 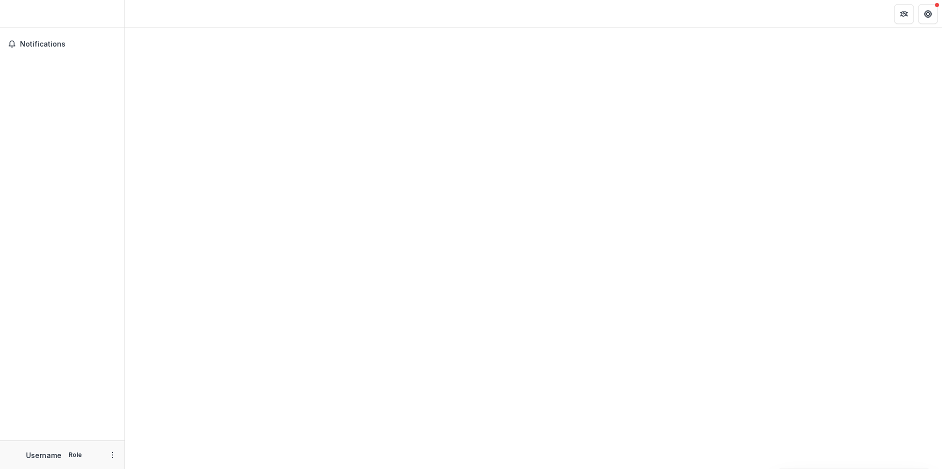 What do you see at coordinates (68, 44) in the screenshot?
I see `span: Notifications` at bounding box center [68, 44].